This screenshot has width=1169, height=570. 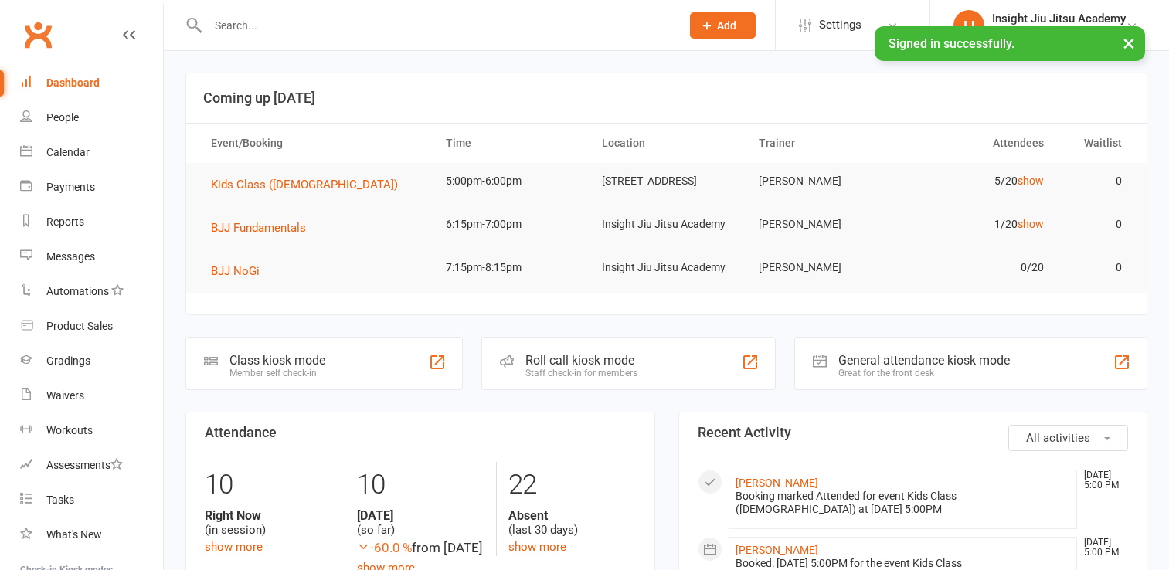 What do you see at coordinates (436, 25) in the screenshot?
I see `input: Search...` at bounding box center [436, 25].